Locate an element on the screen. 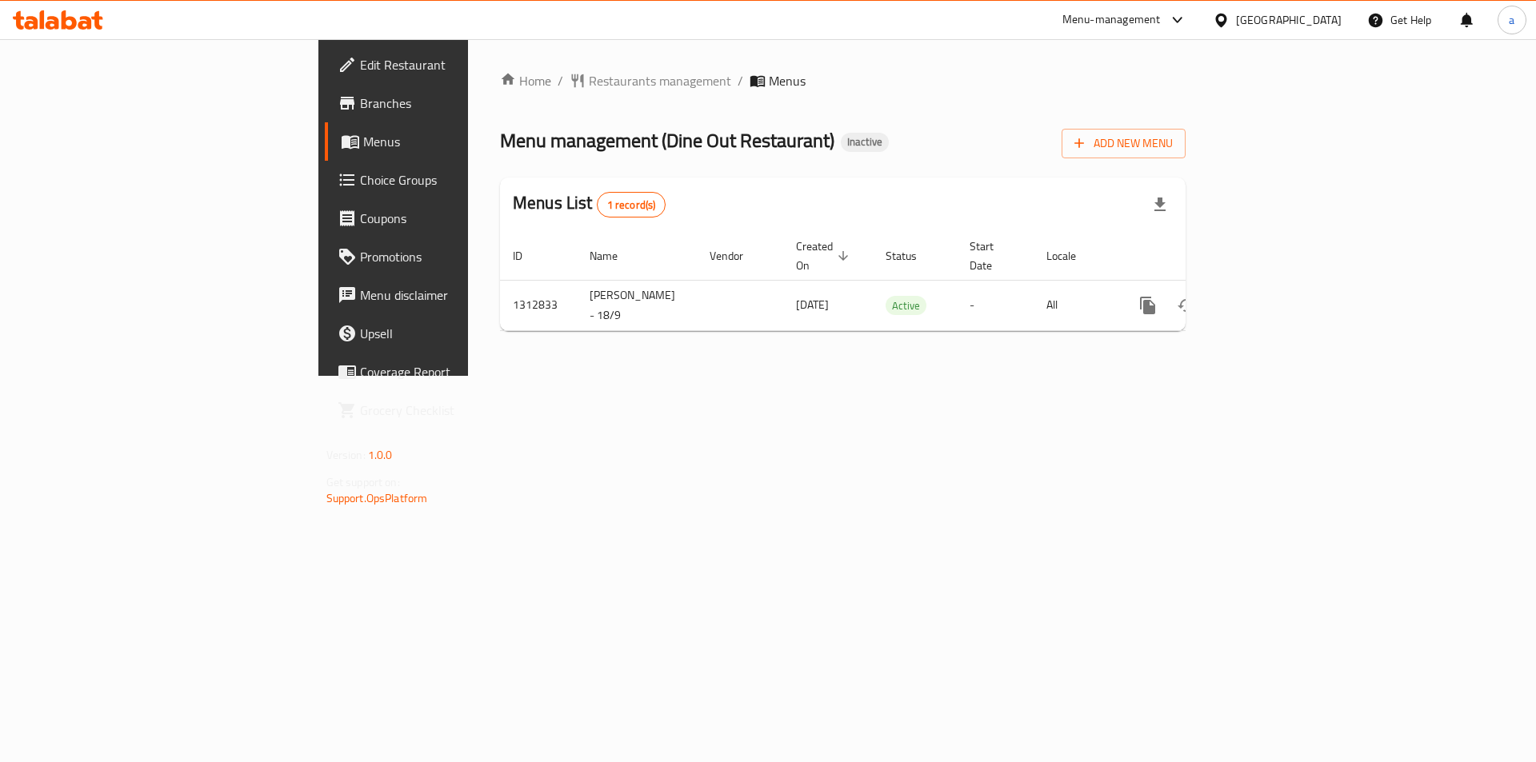  a: Choice Groups is located at coordinates (450, 180).